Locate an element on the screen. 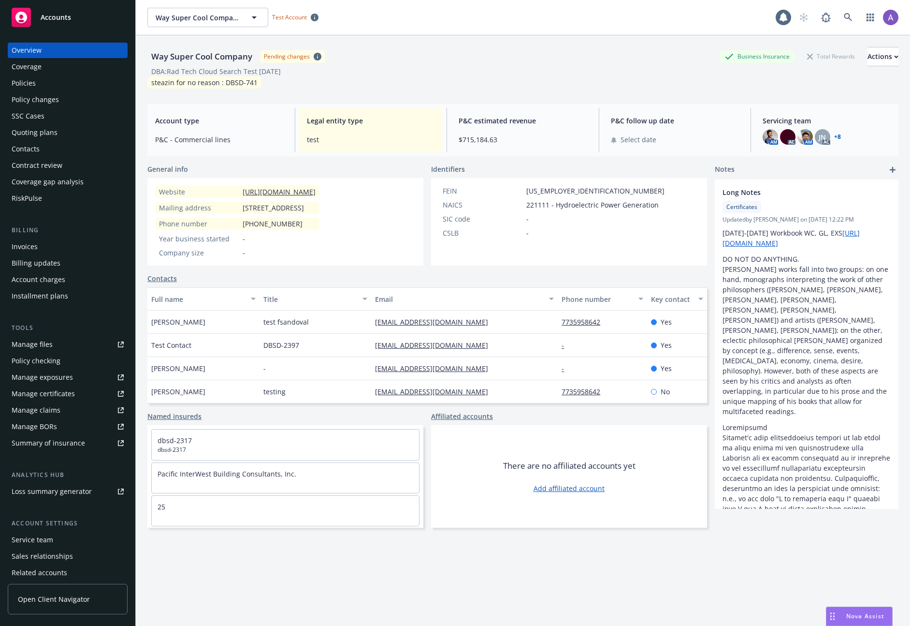 This screenshot has width=910, height=626. a: Accounts is located at coordinates (68, 17).